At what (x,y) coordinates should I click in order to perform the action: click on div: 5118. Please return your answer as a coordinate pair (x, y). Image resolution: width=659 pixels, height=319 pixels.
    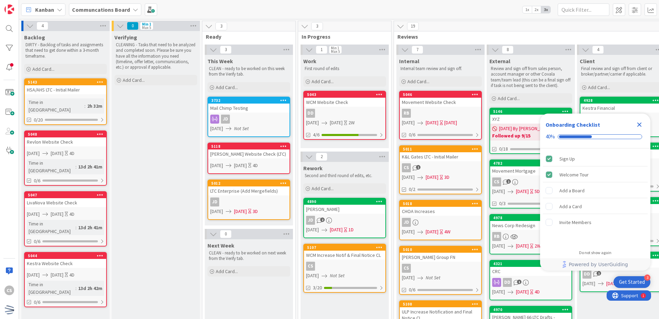
    Looking at the image, I should click on (249, 146).